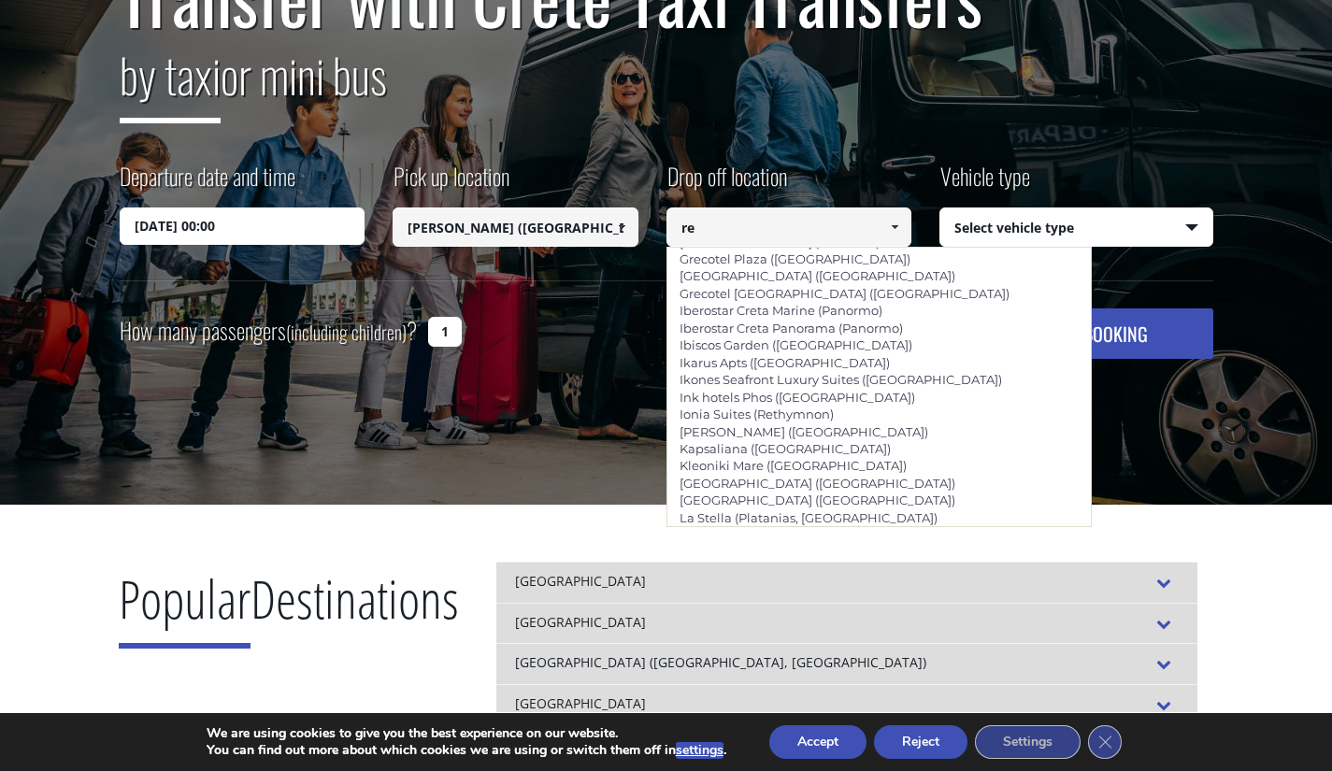 The image size is (1332, 771). Describe the element at coordinates (467, 751) in the screenshot. I see `p: You can find out more about which cookies we are using or switch them off in .` at that location.